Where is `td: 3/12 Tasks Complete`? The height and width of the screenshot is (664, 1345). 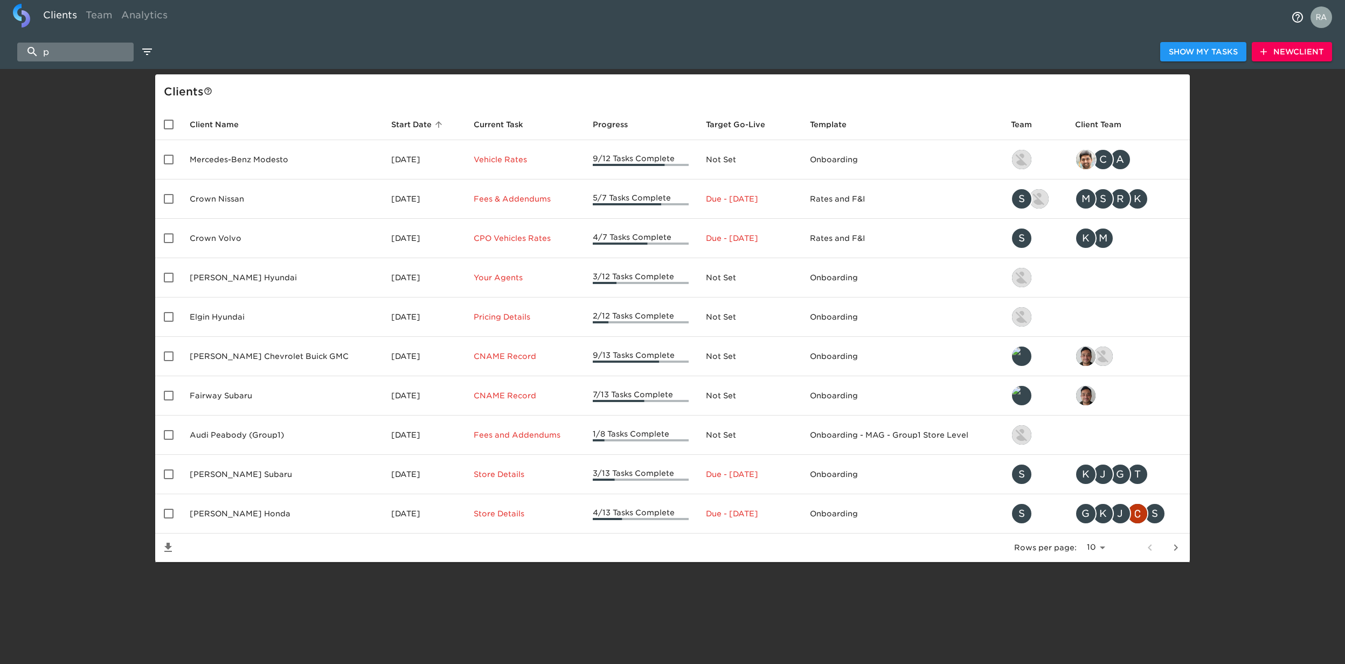 td: 3/12 Tasks Complete is located at coordinates (641, 277).